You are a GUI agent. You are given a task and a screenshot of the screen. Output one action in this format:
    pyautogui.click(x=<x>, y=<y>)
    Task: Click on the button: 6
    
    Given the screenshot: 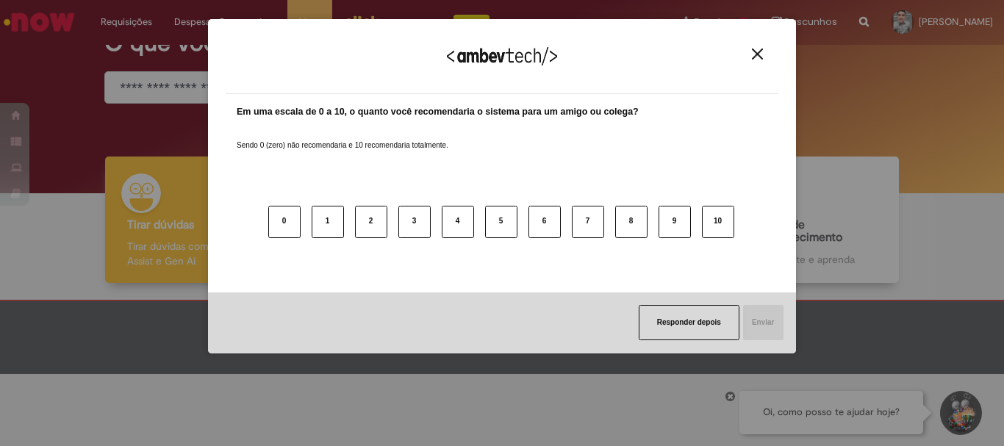 What is the action you would take?
    pyautogui.click(x=545, y=222)
    